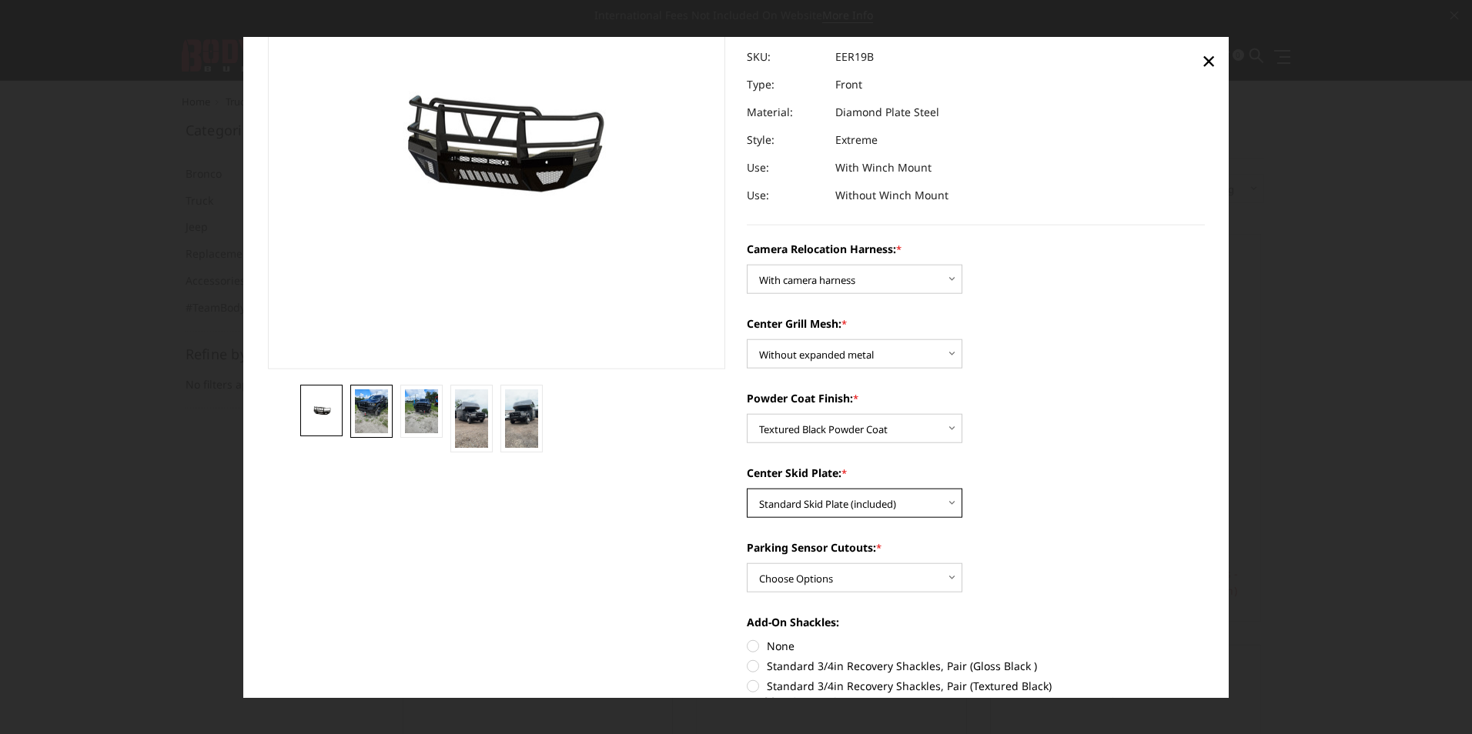  I want to click on div: Chat Widget, so click(1433, 697).